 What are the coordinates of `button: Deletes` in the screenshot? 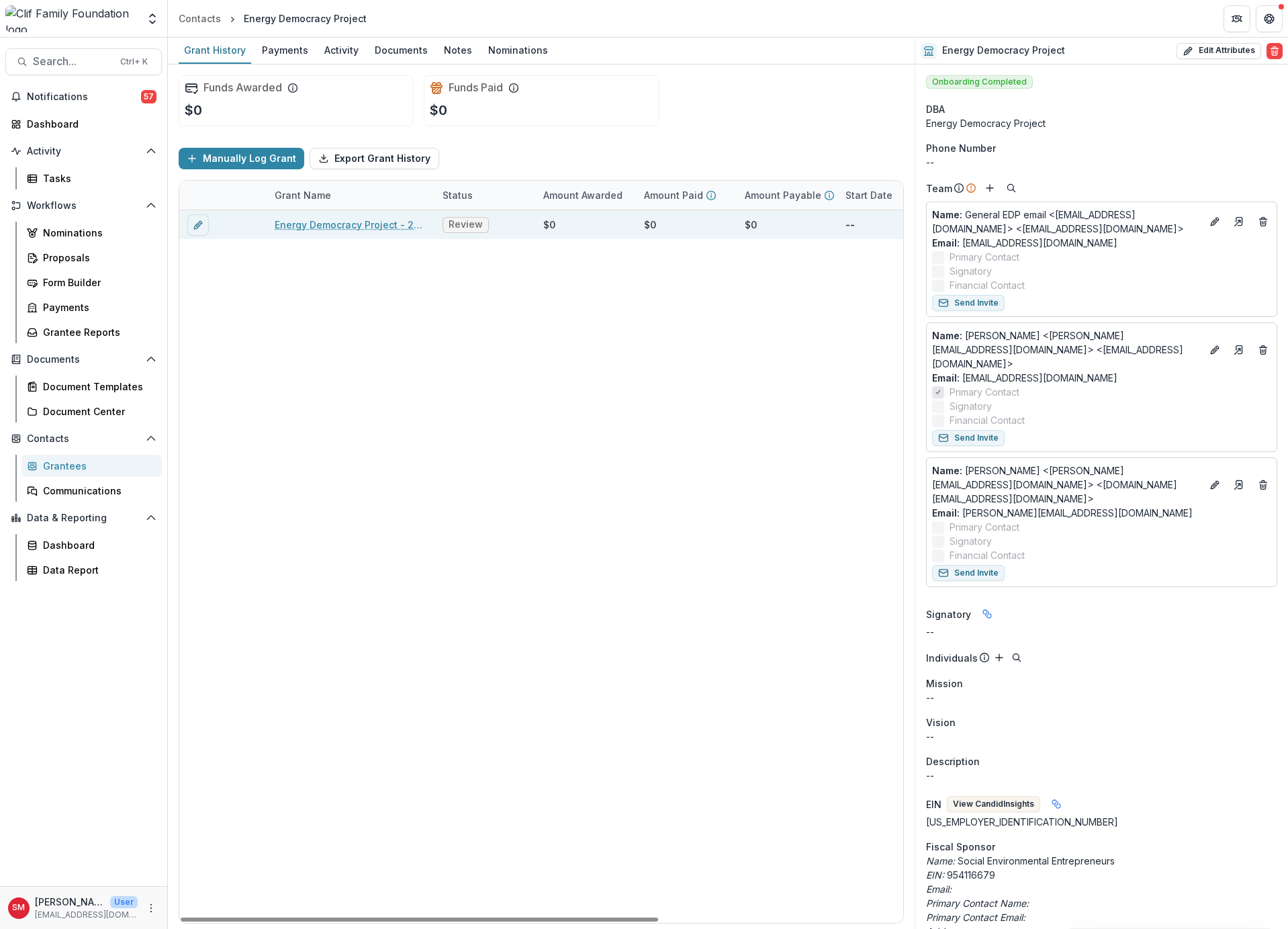 It's located at (1264, 222).